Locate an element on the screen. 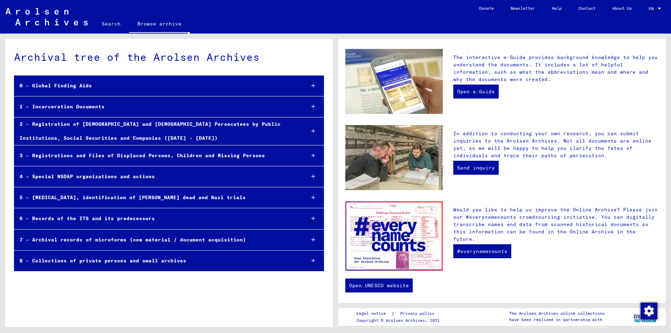  img: eguide.jpg is located at coordinates (394, 81).